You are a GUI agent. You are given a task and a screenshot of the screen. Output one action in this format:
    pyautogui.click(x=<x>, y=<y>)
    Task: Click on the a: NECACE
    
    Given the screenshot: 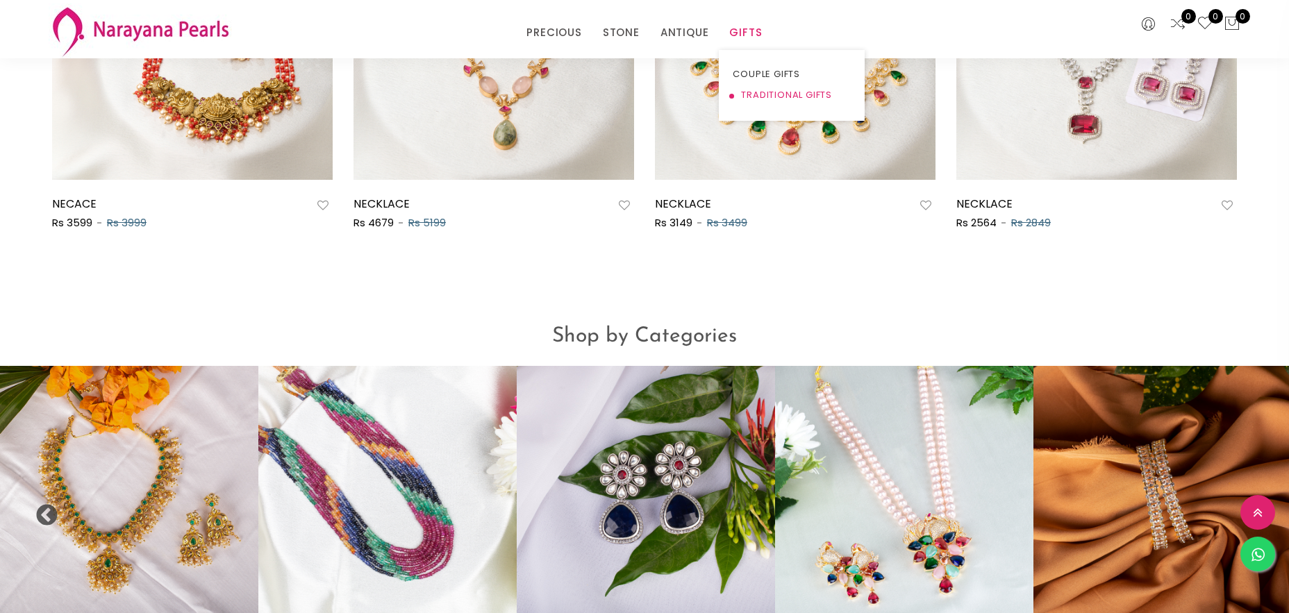 What is the action you would take?
    pyautogui.click(x=74, y=203)
    